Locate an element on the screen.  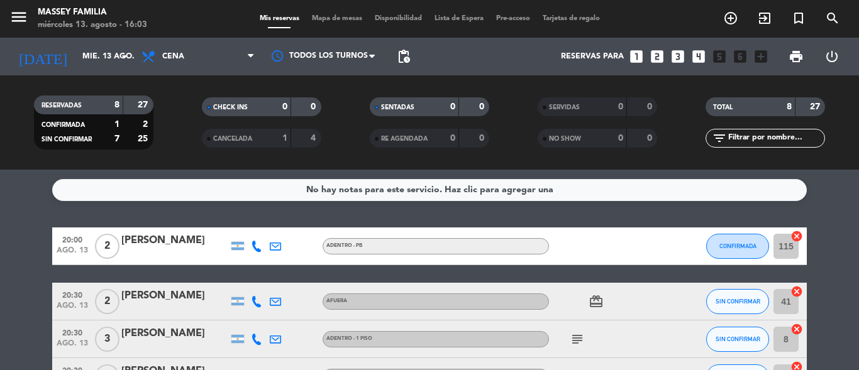
span: NO SHOW is located at coordinates (565, 139).